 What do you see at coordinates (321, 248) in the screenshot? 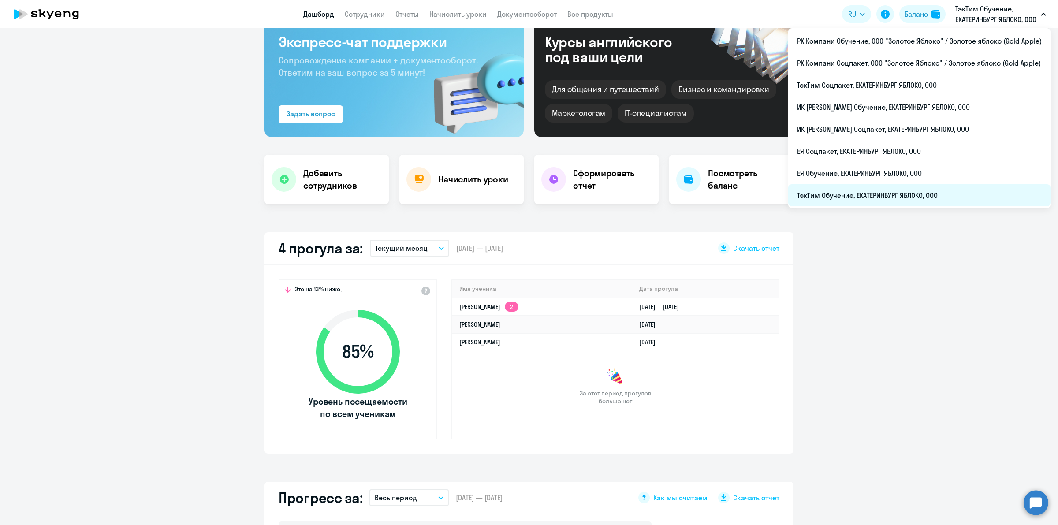
I see `h2: 4 прогула за:` at bounding box center [321, 248].